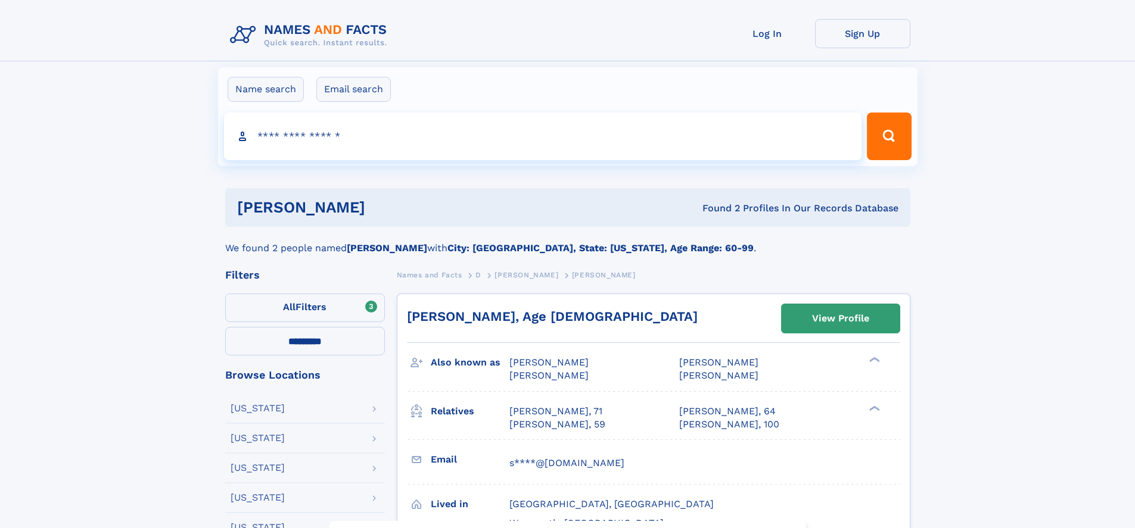 The width and height of the screenshot is (1135, 528). What do you see at coordinates (478, 275) in the screenshot?
I see `span: D` at bounding box center [478, 275].